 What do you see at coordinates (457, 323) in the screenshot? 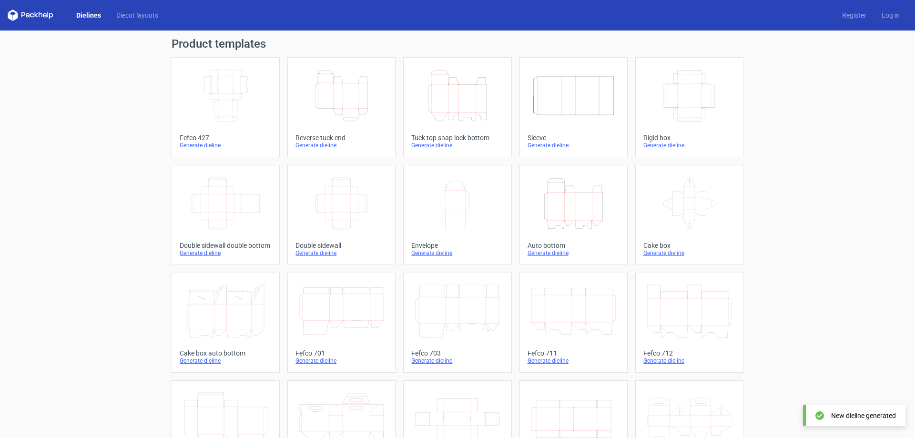
I see `a: Fefco 703Generate dieline` at bounding box center [457, 323].